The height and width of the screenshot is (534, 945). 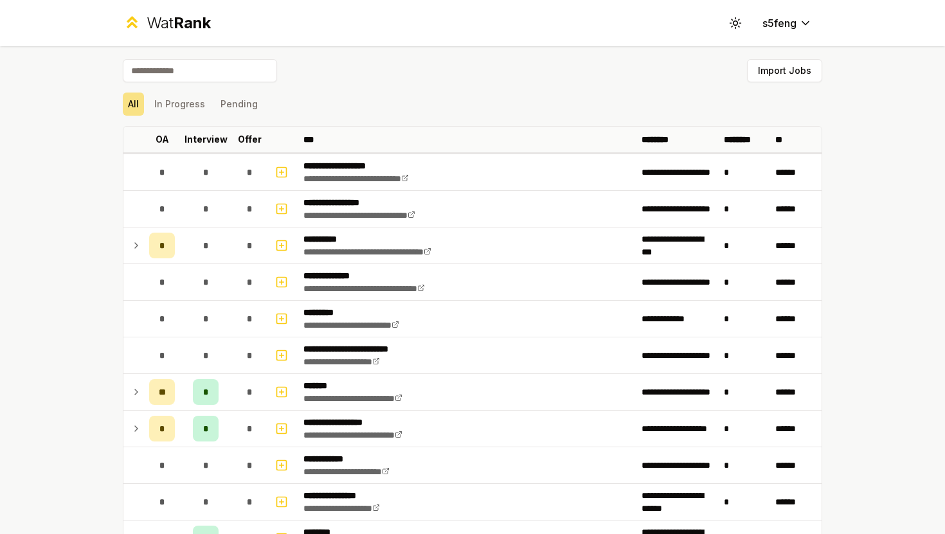 What do you see at coordinates (133, 104) in the screenshot?
I see `button: All` at bounding box center [133, 104].